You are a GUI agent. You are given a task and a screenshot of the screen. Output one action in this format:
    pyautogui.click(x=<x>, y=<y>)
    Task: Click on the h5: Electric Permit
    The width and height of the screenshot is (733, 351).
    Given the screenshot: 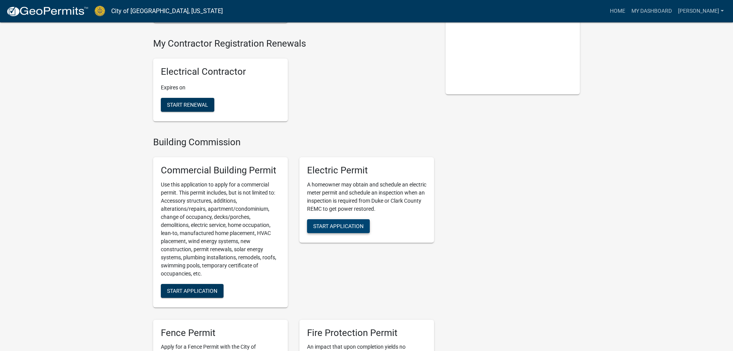 What is the action you would take?
    pyautogui.click(x=367, y=170)
    